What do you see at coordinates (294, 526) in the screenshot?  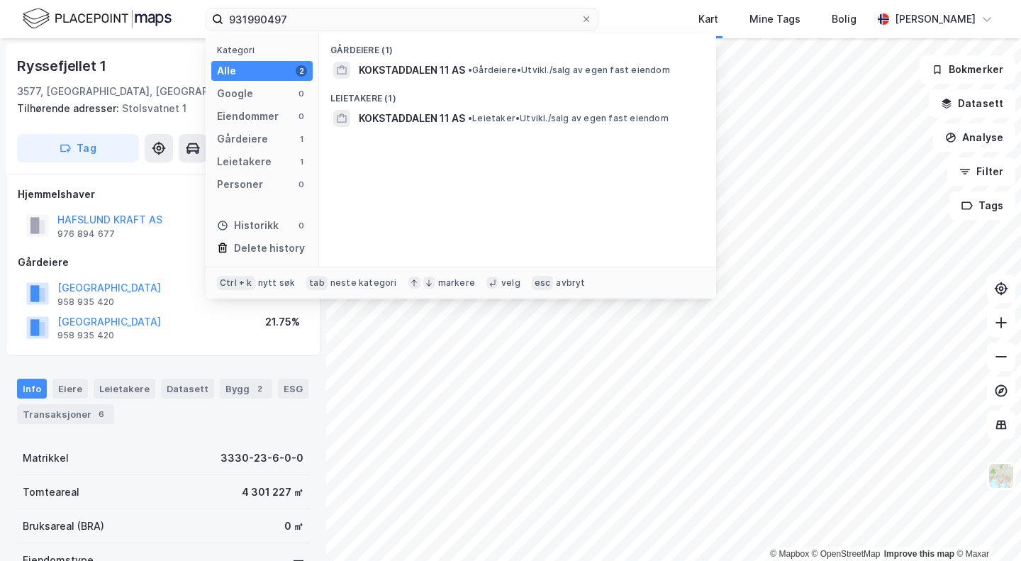 I see `div: 0 ㎡` at bounding box center [294, 526].